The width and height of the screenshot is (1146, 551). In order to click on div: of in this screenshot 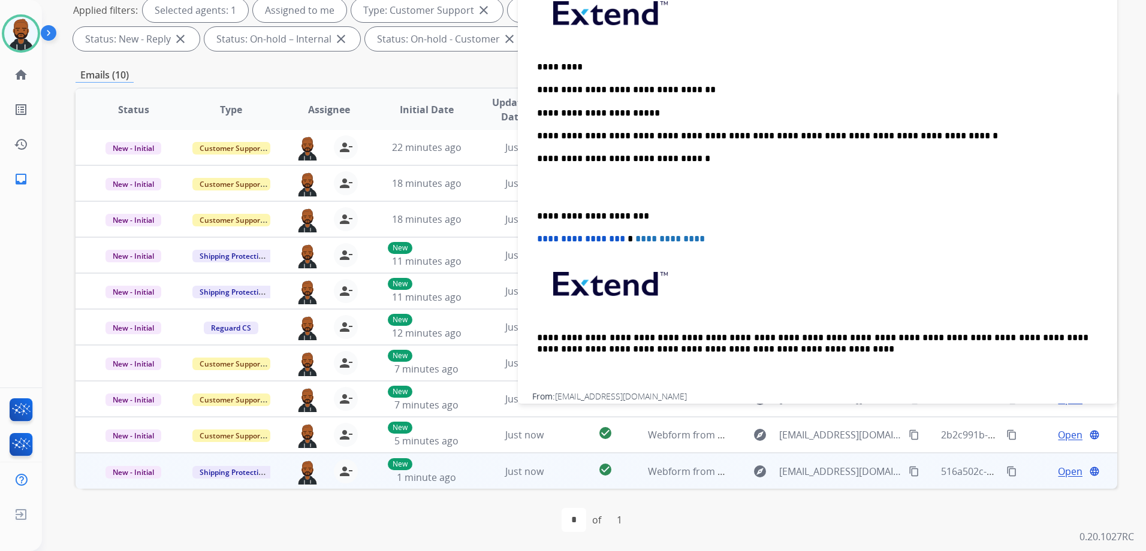, I will do `click(596, 520)`.